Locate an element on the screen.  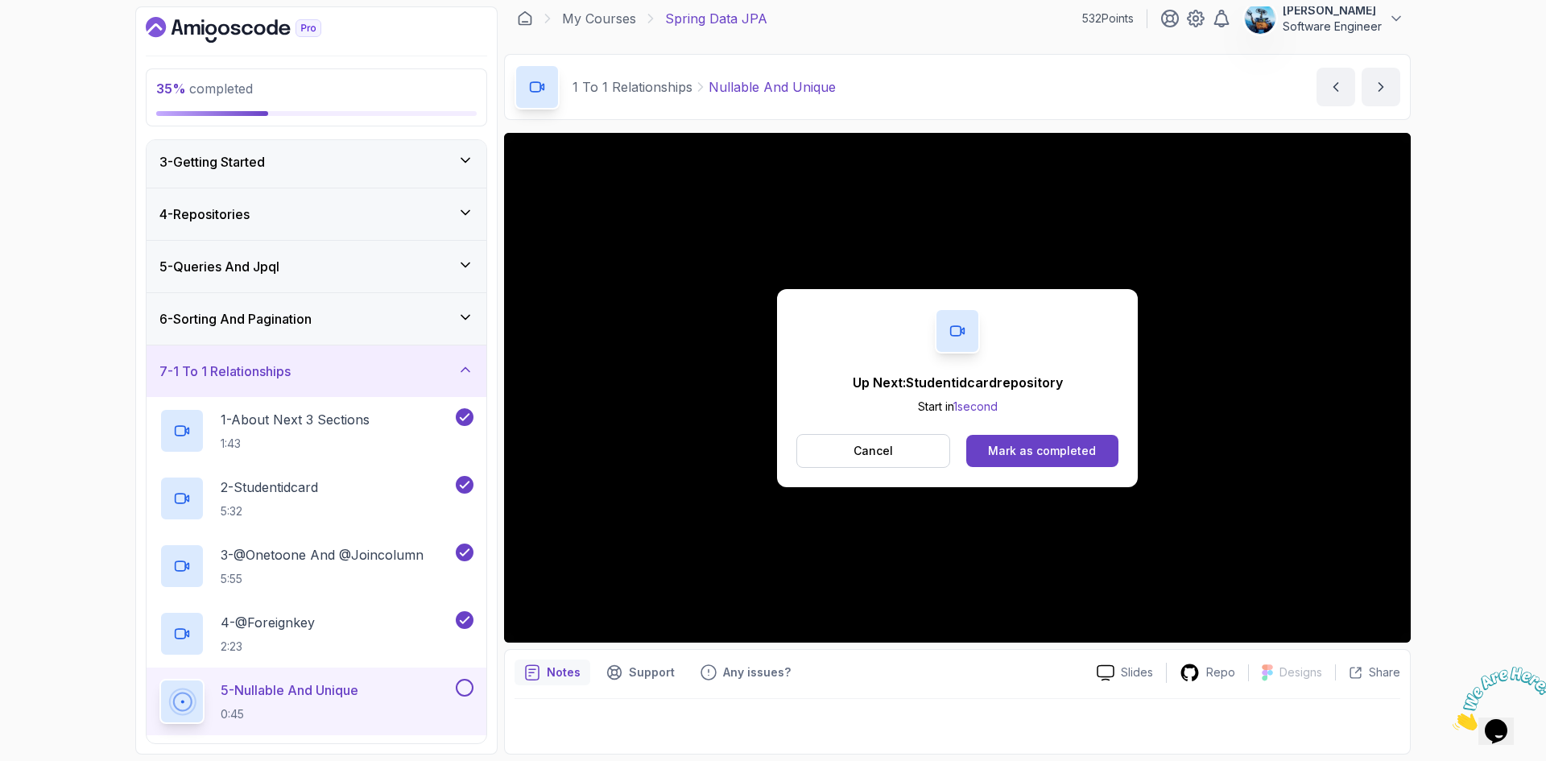
button: 1-About Next 3 Sections1:43 is located at coordinates (316, 431).